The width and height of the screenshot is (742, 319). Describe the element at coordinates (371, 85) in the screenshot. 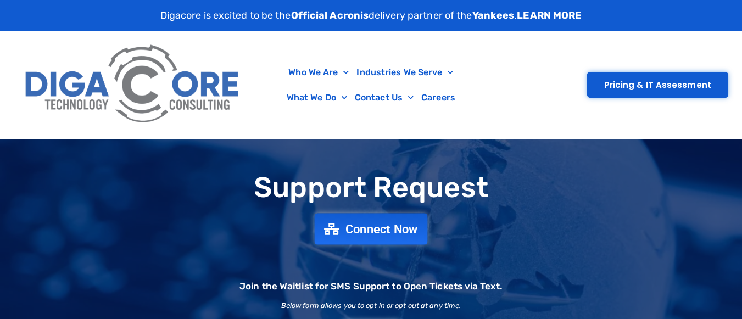

I see `nav: Menu` at that location.